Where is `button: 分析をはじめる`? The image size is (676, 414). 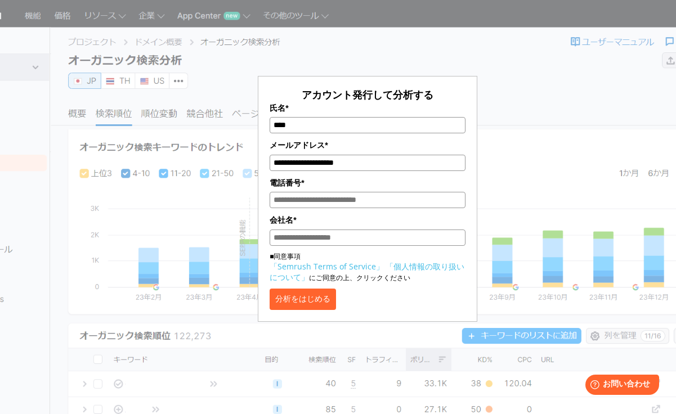
button: 分析をはじめる is located at coordinates (303, 299).